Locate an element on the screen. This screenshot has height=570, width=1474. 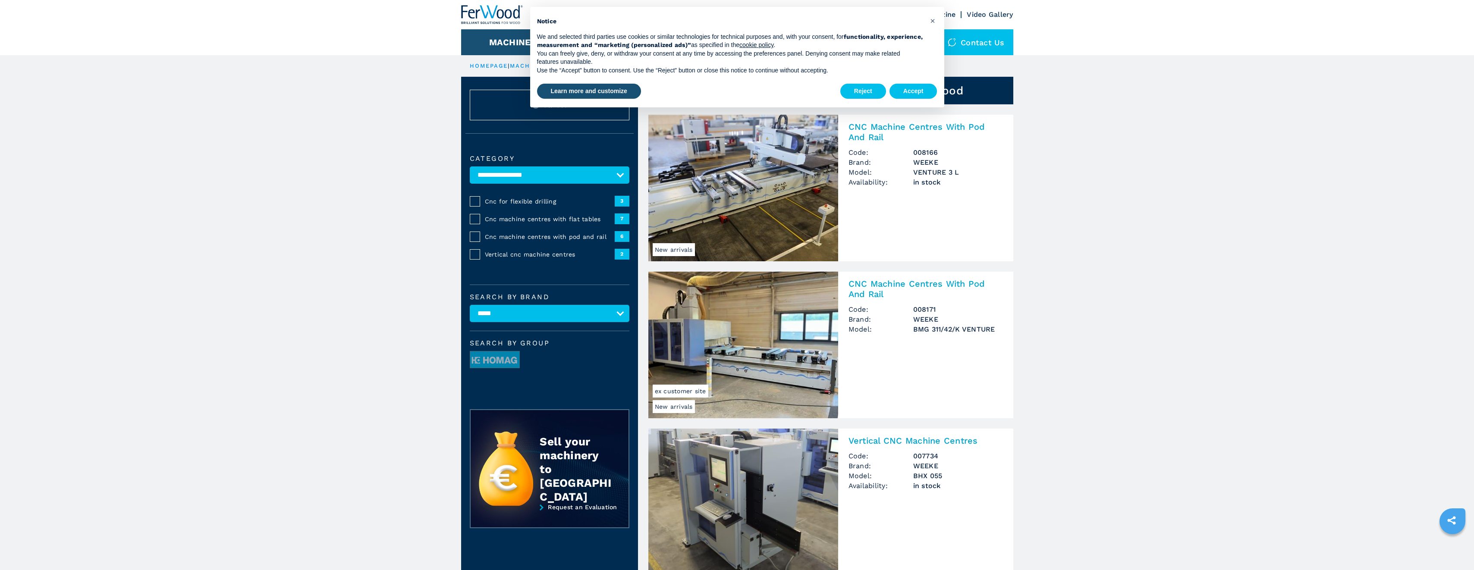
button: ResetCancel is located at coordinates (550, 105).